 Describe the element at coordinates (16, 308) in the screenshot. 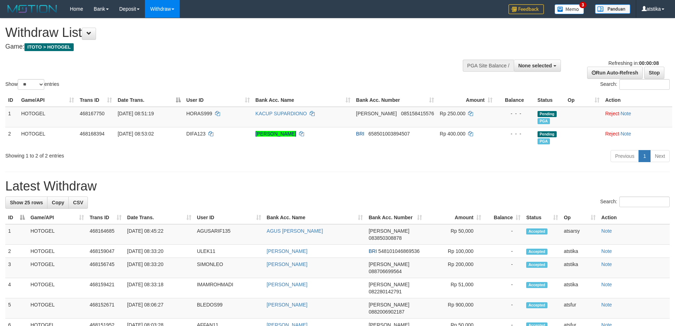

I see `td: 5` at that location.